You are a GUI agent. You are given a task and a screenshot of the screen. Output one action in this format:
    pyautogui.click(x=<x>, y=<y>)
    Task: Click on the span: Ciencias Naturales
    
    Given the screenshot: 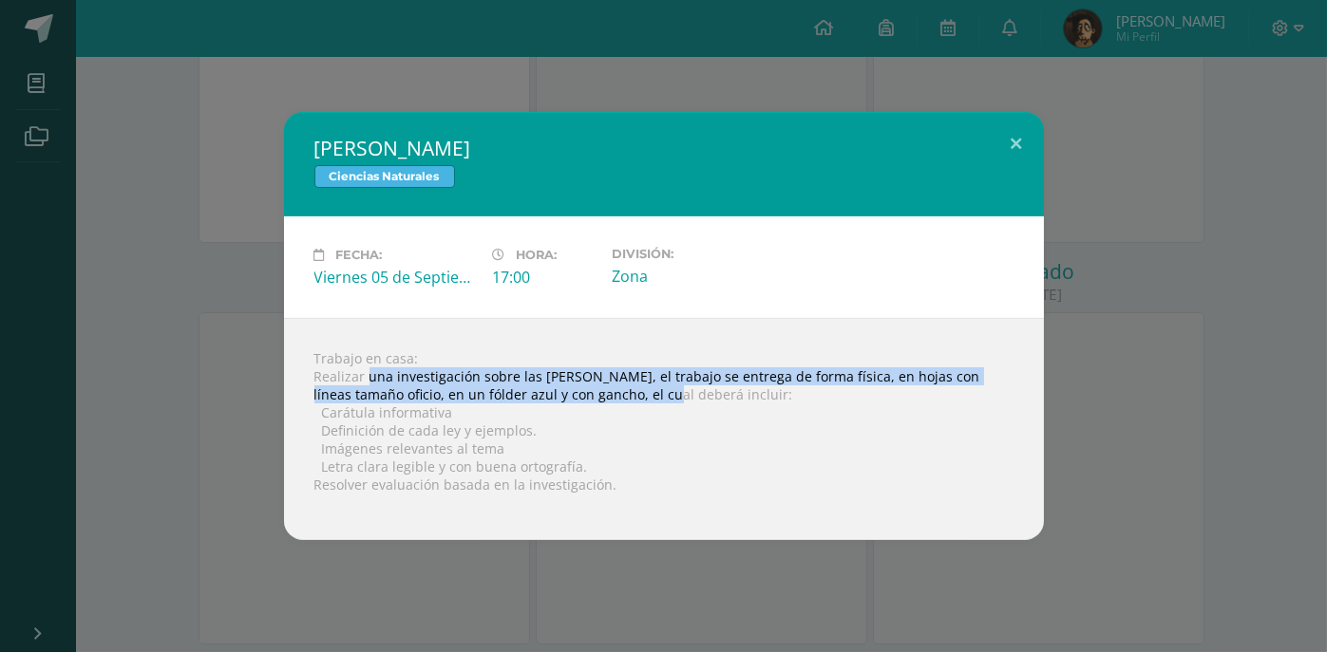 What is the action you would take?
    pyautogui.click(x=385, y=177)
    